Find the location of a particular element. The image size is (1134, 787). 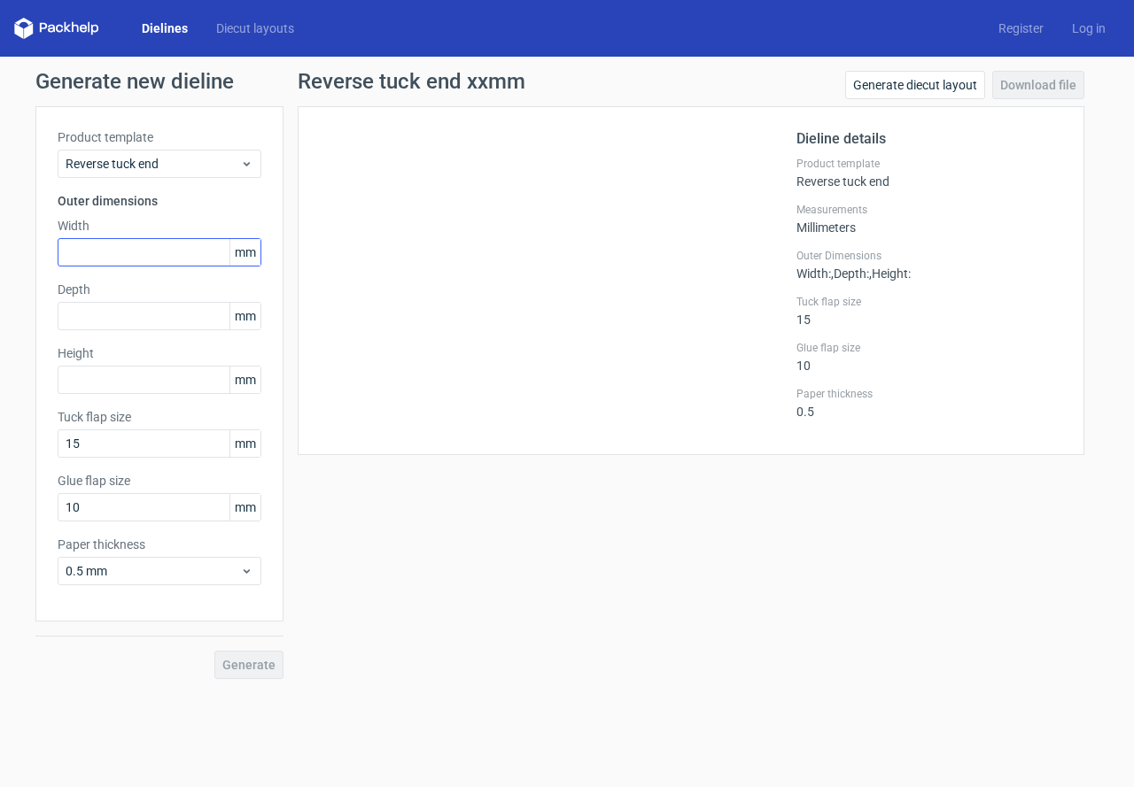

h1: Reverse tuck end xxmm is located at coordinates (411, 81).